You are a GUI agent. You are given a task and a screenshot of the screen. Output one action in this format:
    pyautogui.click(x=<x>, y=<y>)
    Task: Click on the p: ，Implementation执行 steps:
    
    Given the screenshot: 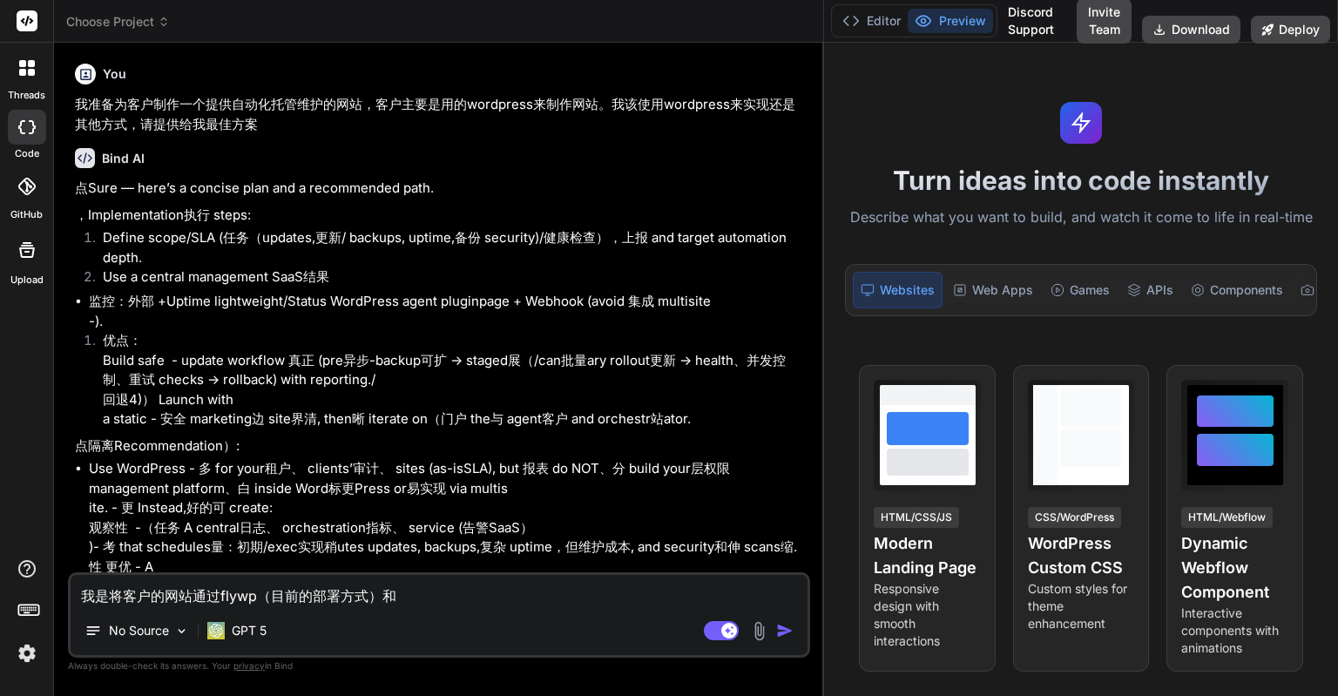 What is the action you would take?
    pyautogui.click(x=441, y=215)
    